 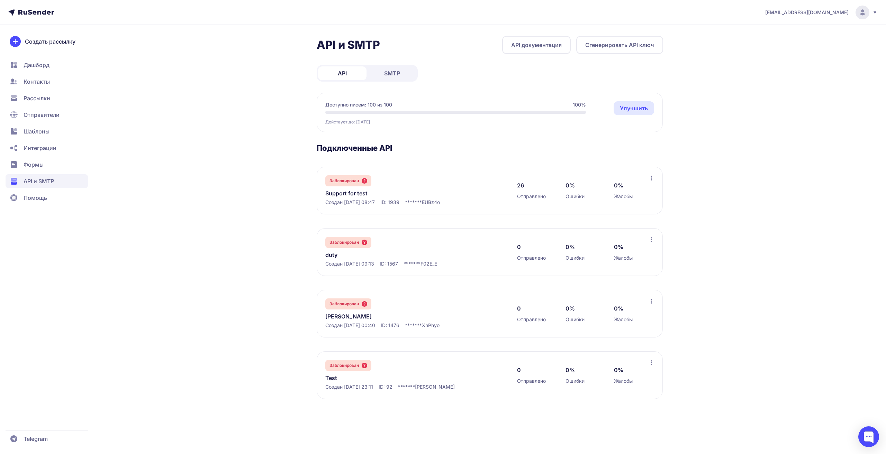 What do you see at coordinates (35, 198) in the screenshot?
I see `span: Помощь` at bounding box center [35, 198].